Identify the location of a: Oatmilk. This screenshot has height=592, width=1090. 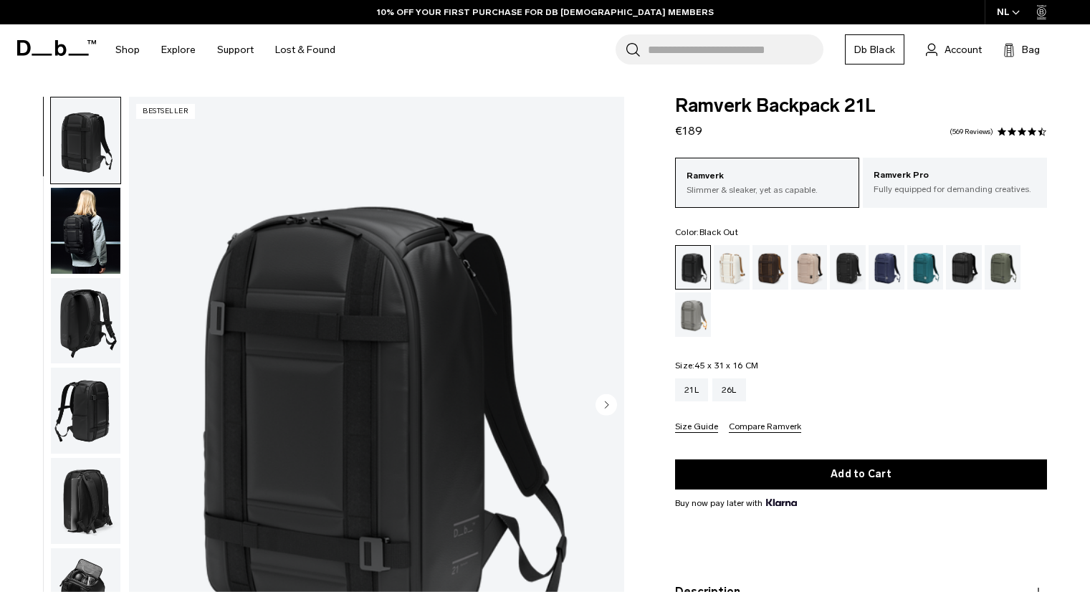
(732, 267).